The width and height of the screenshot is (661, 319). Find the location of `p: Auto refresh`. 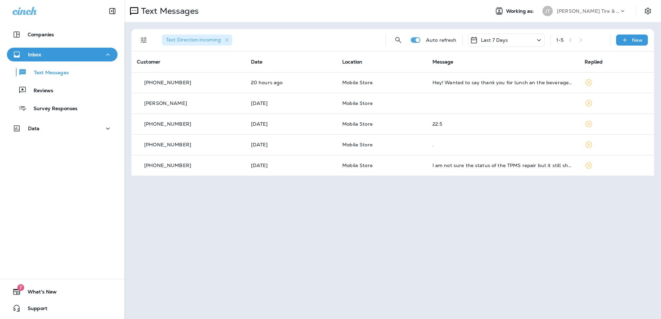

p: Auto refresh is located at coordinates (441, 40).